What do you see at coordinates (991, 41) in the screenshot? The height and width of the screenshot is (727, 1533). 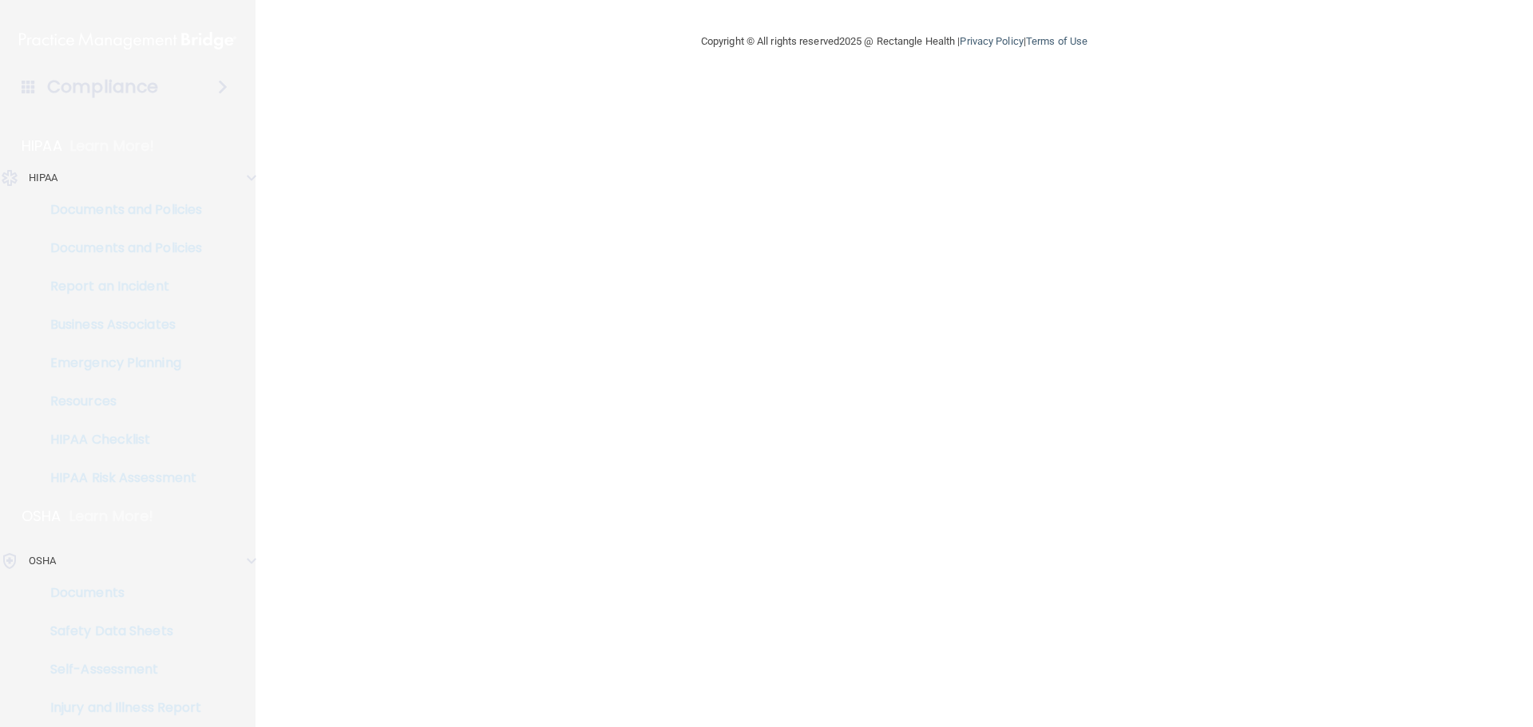 I see `a: Privacy Policy` at bounding box center [991, 41].